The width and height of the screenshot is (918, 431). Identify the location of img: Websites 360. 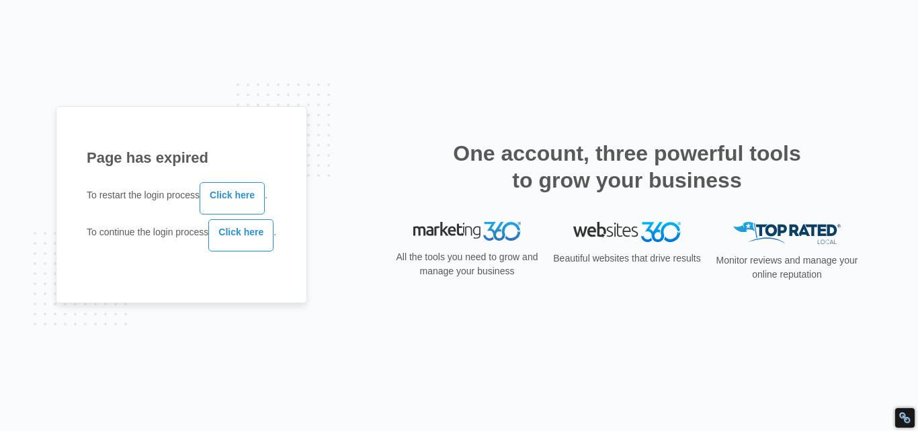
(627, 231).